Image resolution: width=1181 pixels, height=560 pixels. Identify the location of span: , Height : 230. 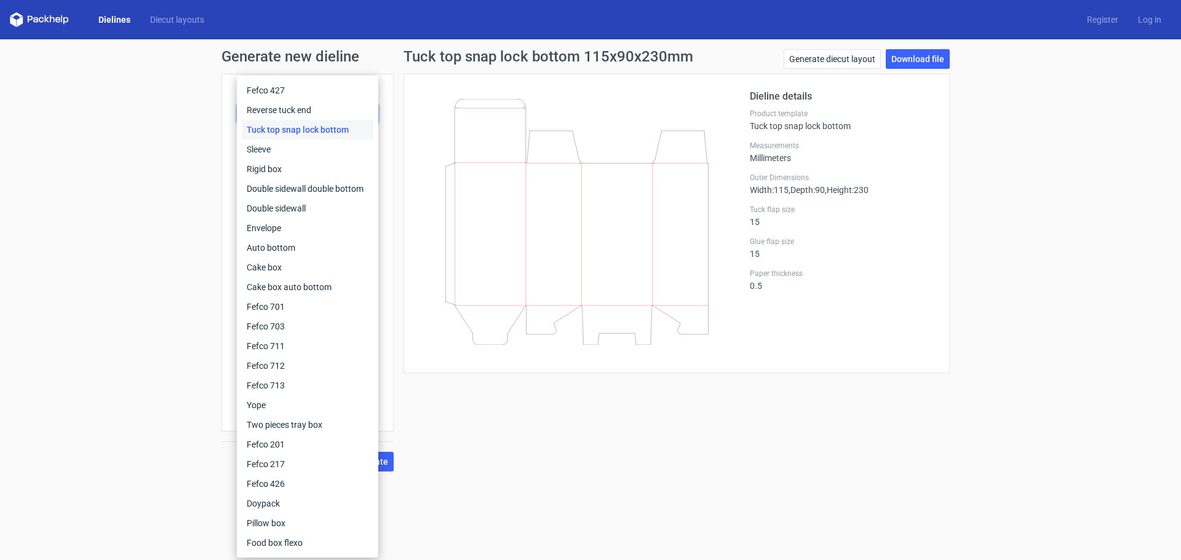
(846, 190).